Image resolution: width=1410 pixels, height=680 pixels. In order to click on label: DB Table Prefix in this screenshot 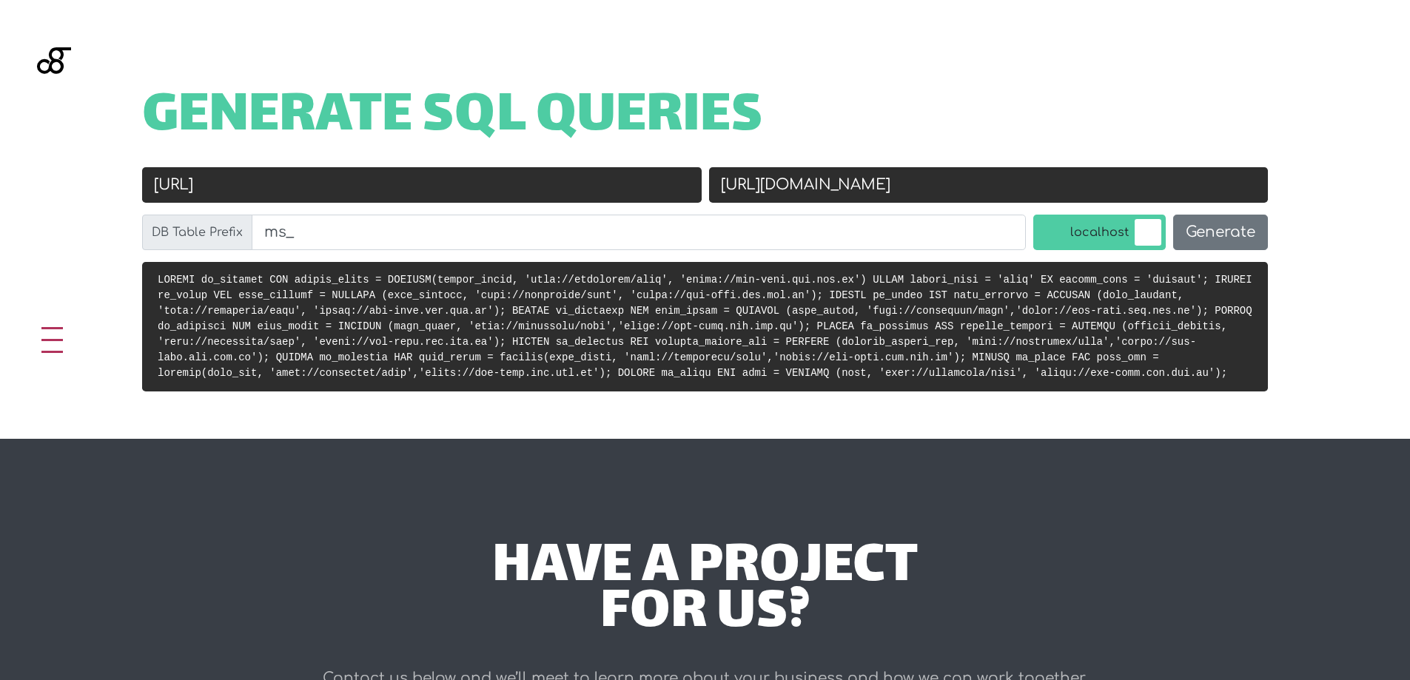, I will do `click(197, 232)`.